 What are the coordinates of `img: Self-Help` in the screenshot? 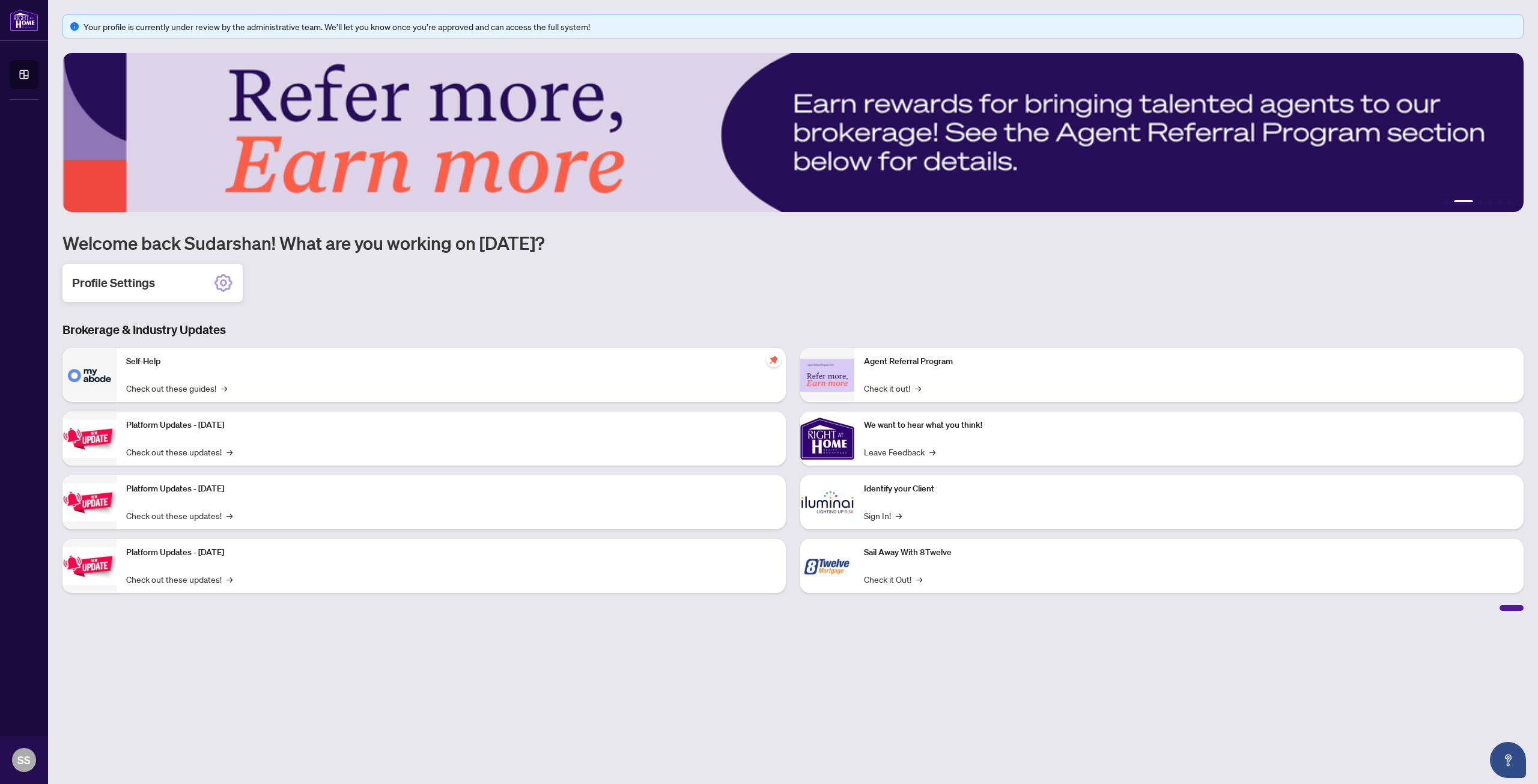 It's located at (89, 375).